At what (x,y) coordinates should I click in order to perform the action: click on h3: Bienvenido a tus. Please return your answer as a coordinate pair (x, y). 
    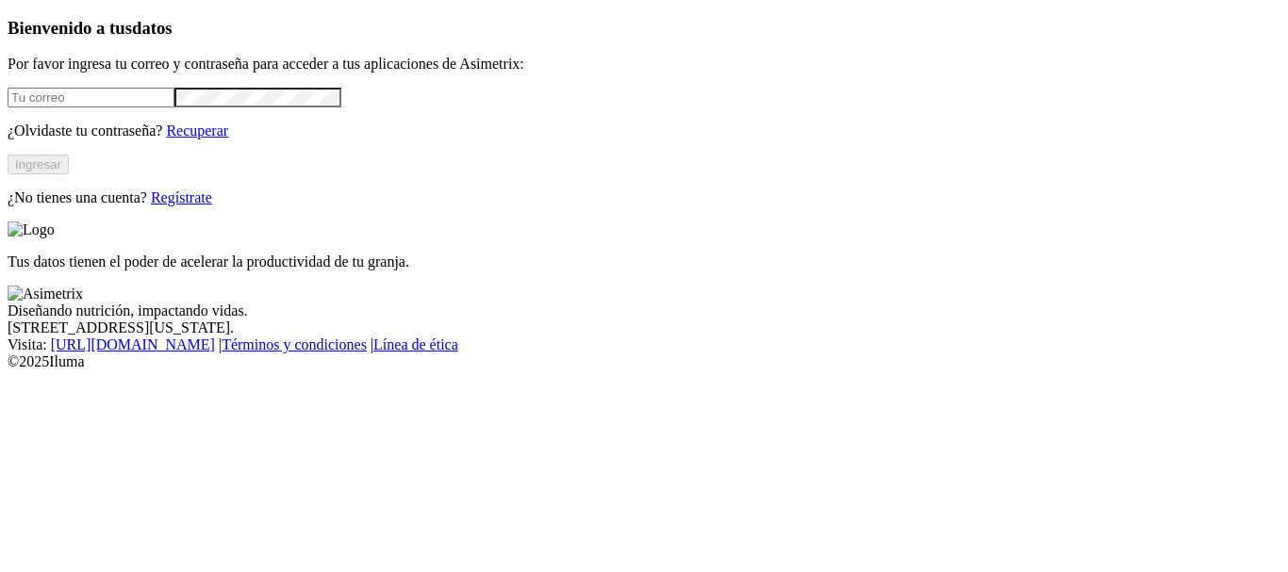
    Looking at the image, I should click on (644, 28).